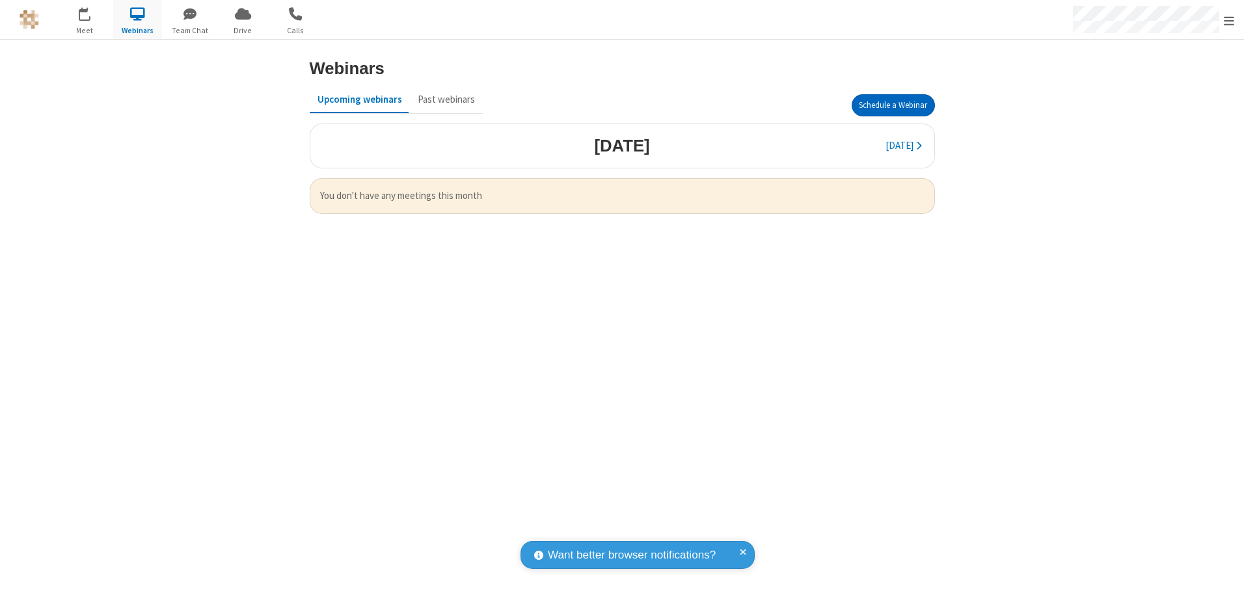  I want to click on h3: Webinars, so click(347, 68).